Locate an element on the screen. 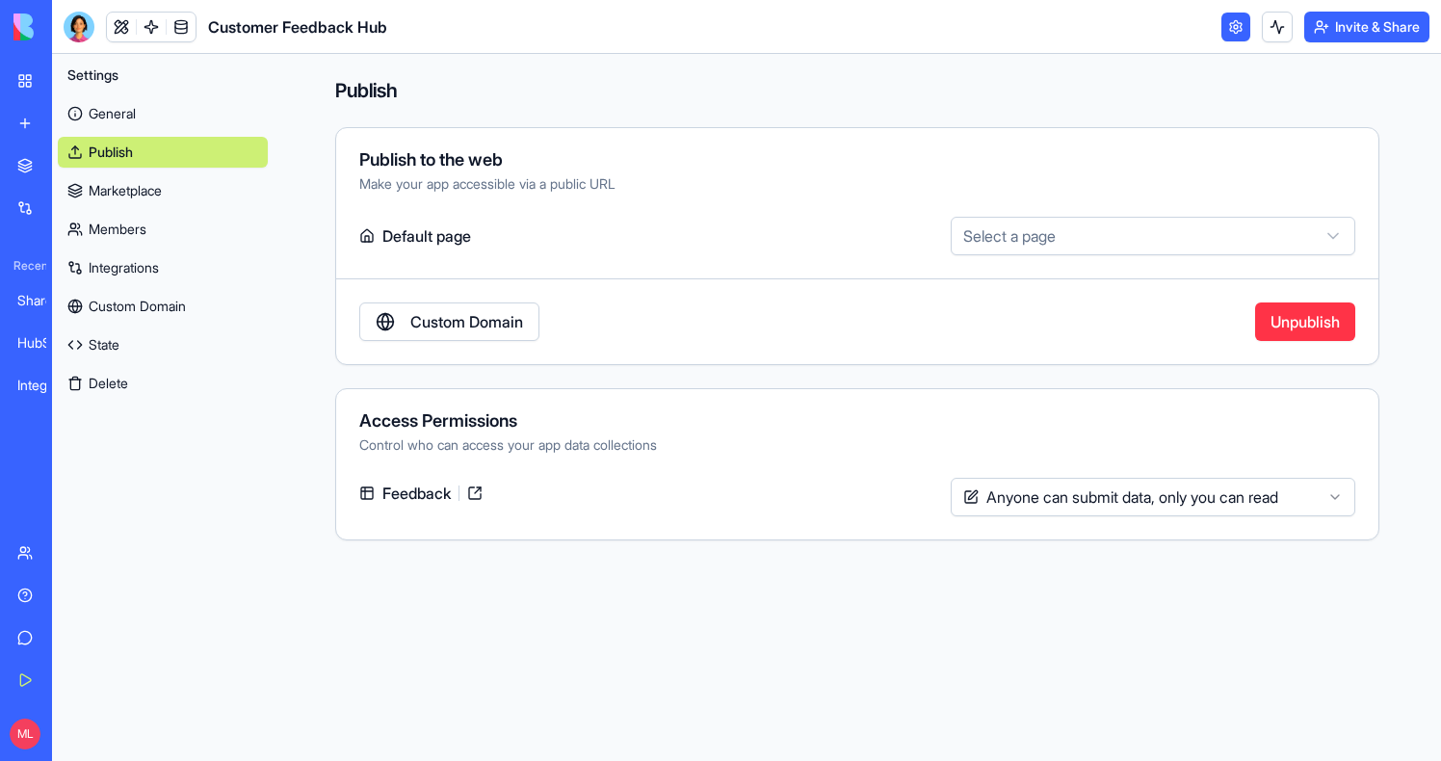 Image resolution: width=1441 pixels, height=761 pixels. a: State is located at coordinates (163, 345).